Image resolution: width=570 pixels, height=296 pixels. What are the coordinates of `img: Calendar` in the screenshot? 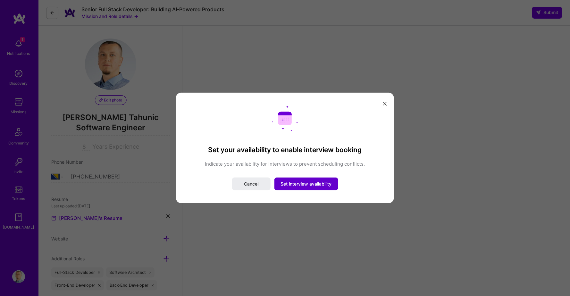 It's located at (285, 118).